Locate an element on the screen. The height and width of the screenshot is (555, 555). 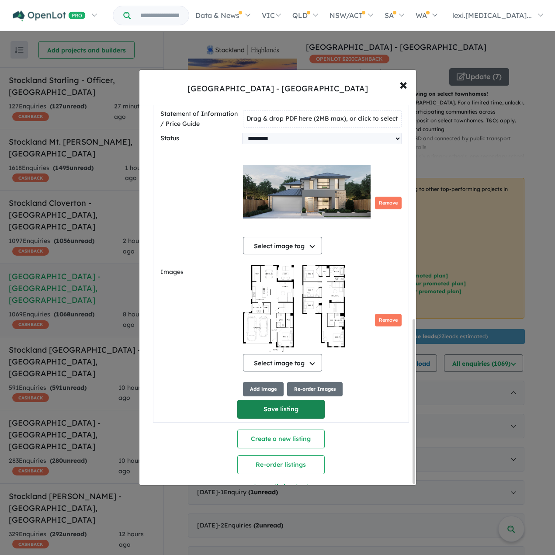
label: Statement of Information / Price Guide is located at coordinates (200, 119).